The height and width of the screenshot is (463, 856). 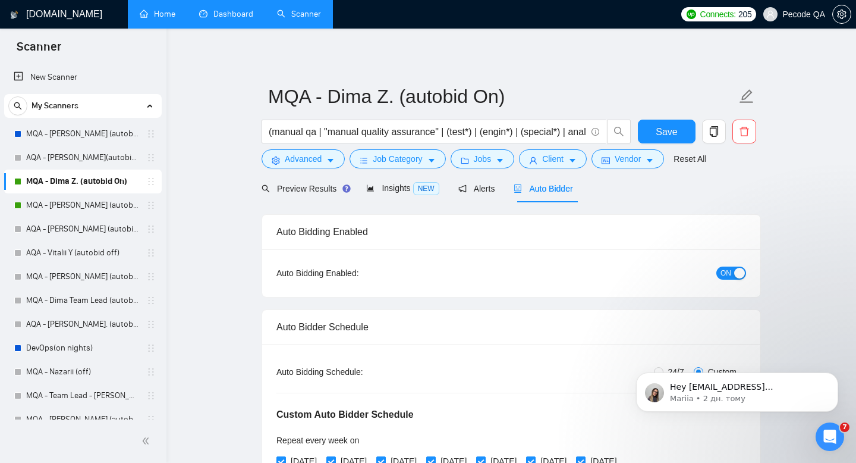 I want to click on a: dashboardDashboard, so click(x=226, y=14).